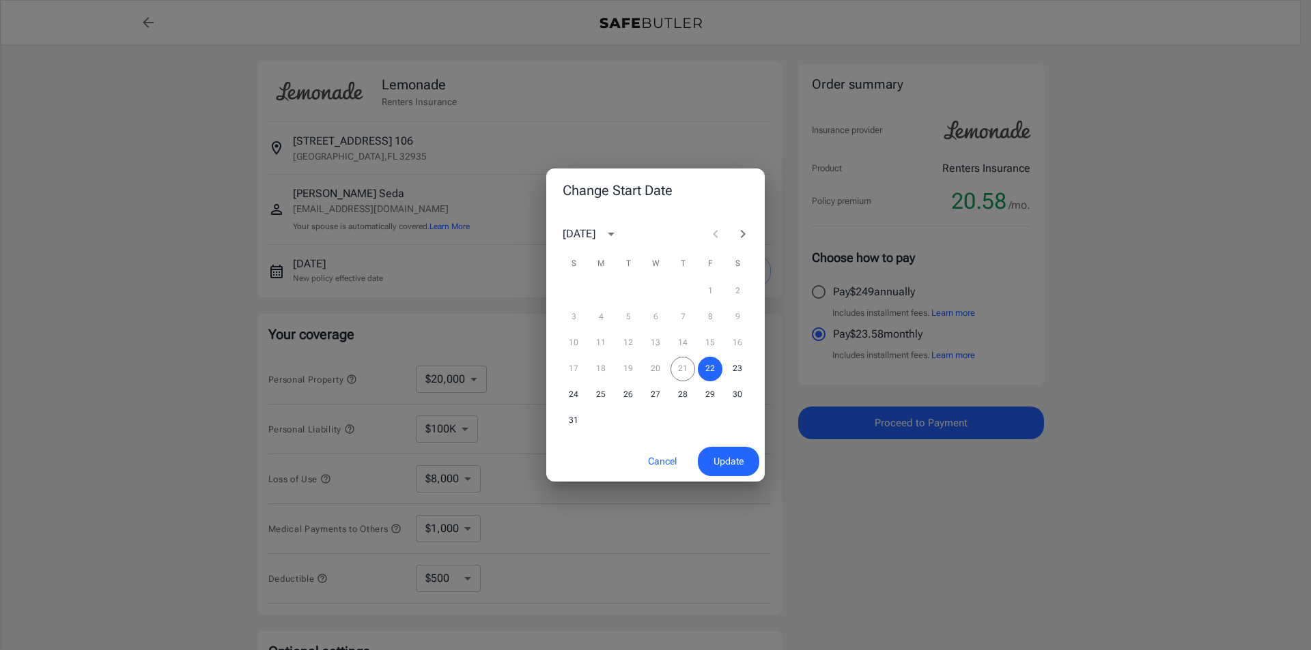 Image resolution: width=1311 pixels, height=650 pixels. What do you see at coordinates (710, 369) in the screenshot?
I see `button: 22` at bounding box center [710, 369].